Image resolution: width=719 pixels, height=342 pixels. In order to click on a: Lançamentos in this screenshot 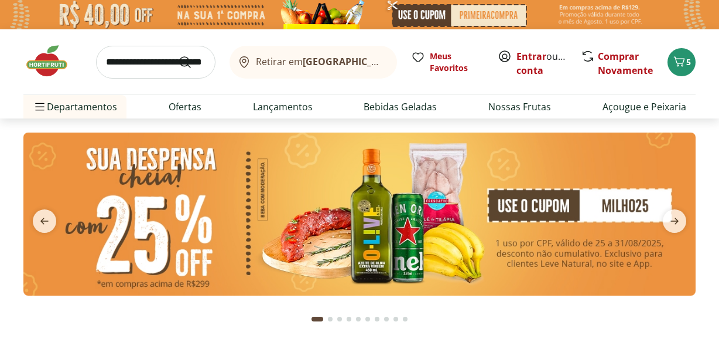, I will do `click(283, 107)`.